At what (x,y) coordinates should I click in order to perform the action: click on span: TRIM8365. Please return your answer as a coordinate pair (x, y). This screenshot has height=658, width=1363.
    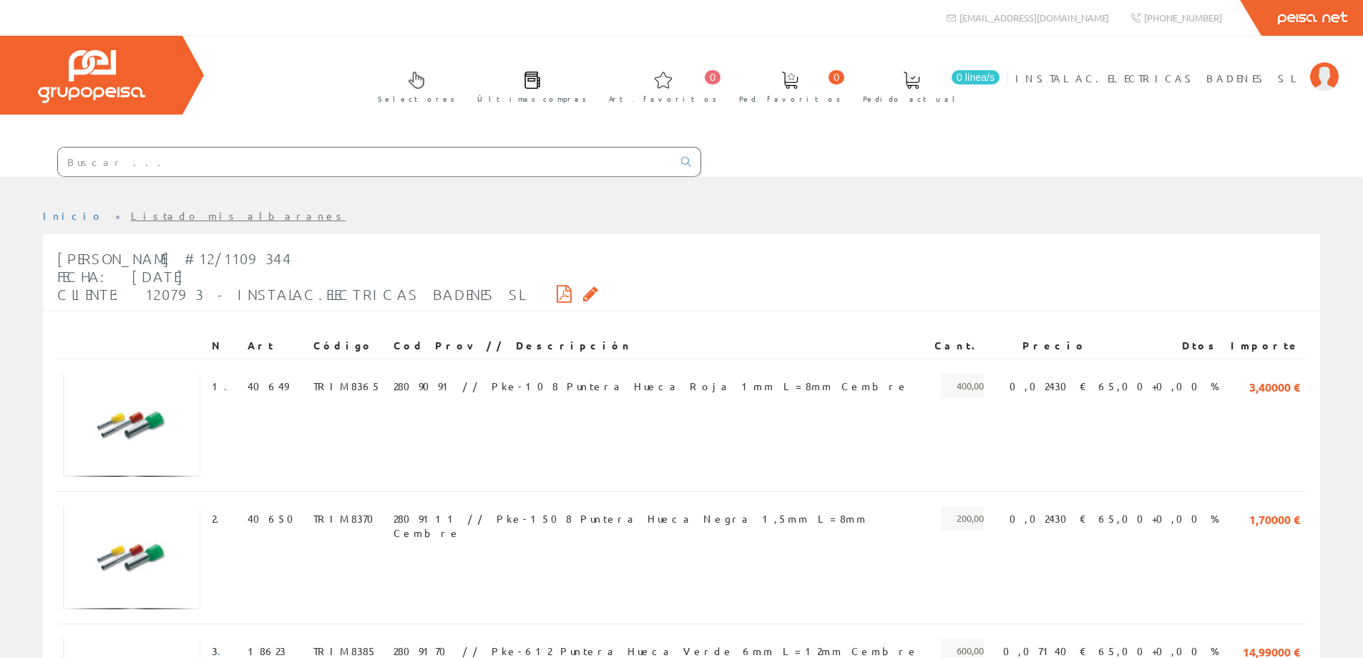
    Looking at the image, I should click on (347, 386).